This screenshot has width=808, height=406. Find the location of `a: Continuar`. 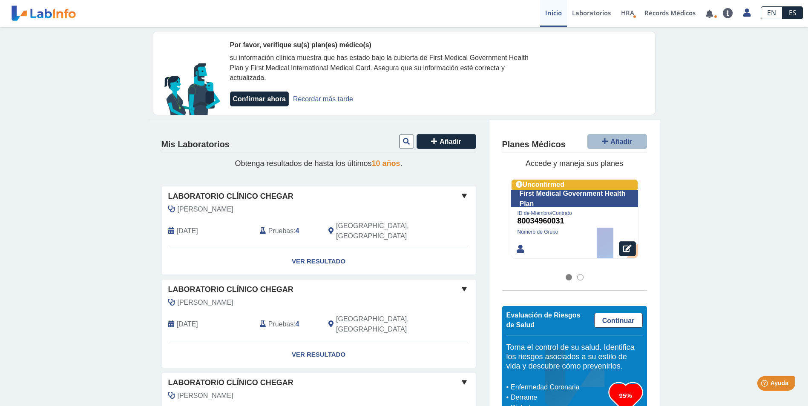

a: Continuar is located at coordinates (619, 320).